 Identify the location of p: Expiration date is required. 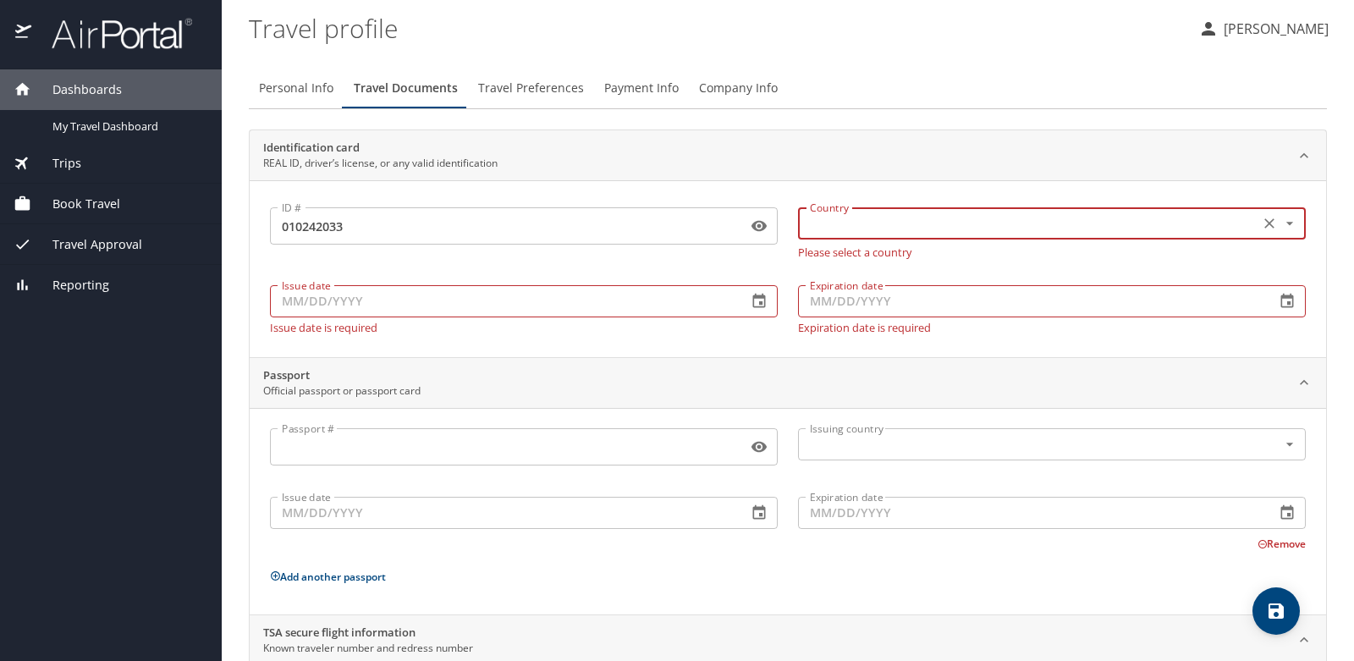
(1052, 327).